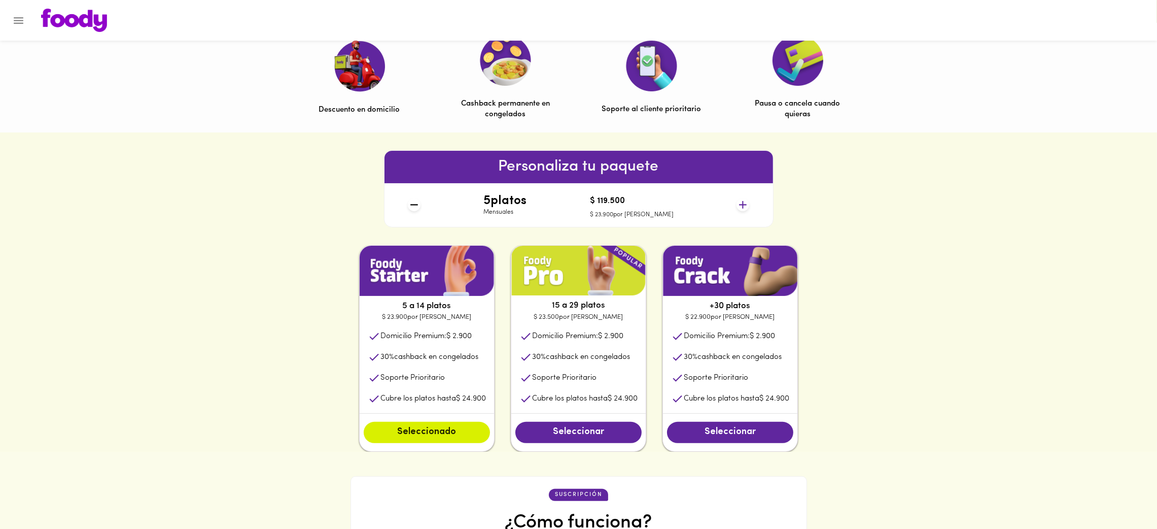  I want to click on p: Descuento en domicilio, so click(360, 110).